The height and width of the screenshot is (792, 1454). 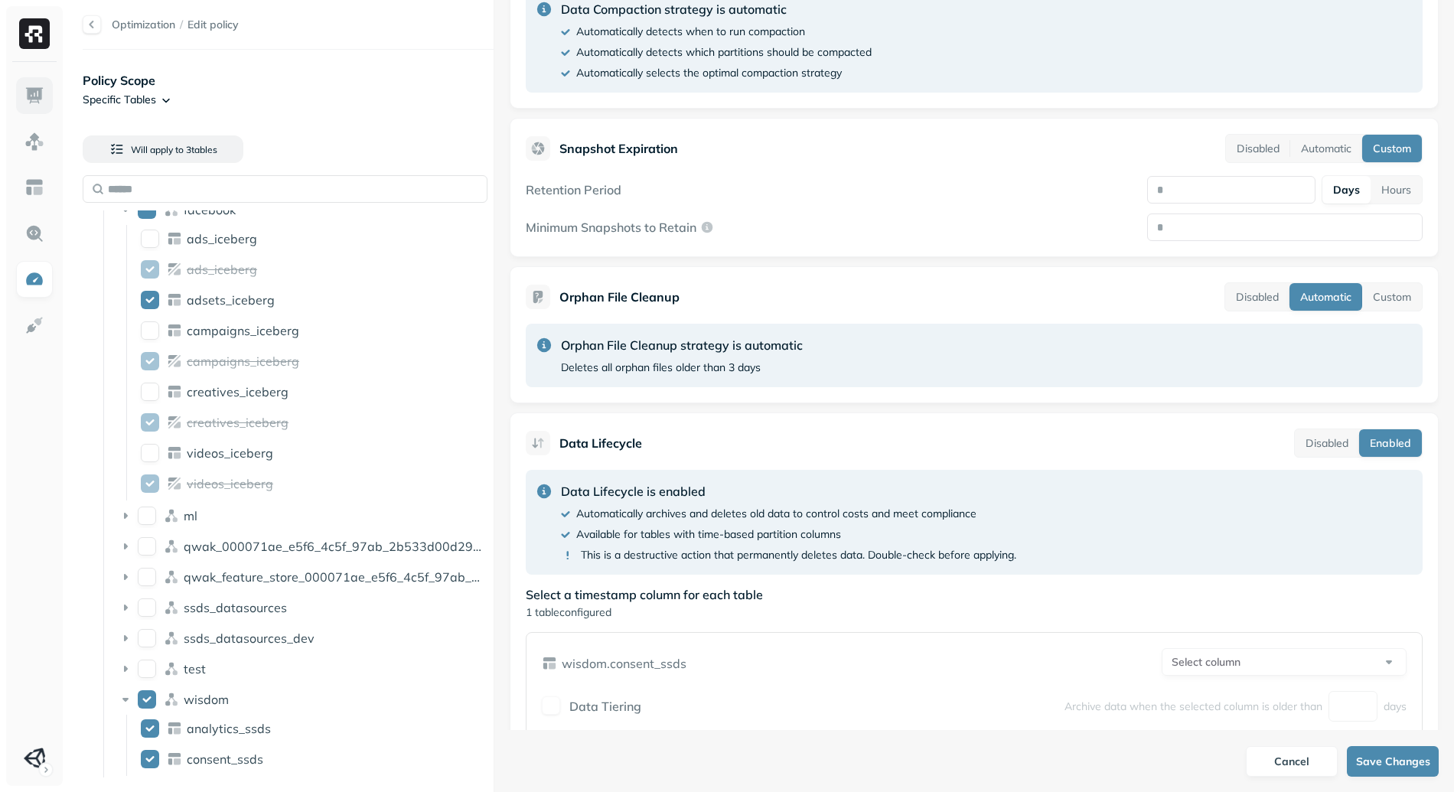 What do you see at coordinates (624, 664) in the screenshot?
I see `p: wisdom.consent_ssds` at bounding box center [624, 664].